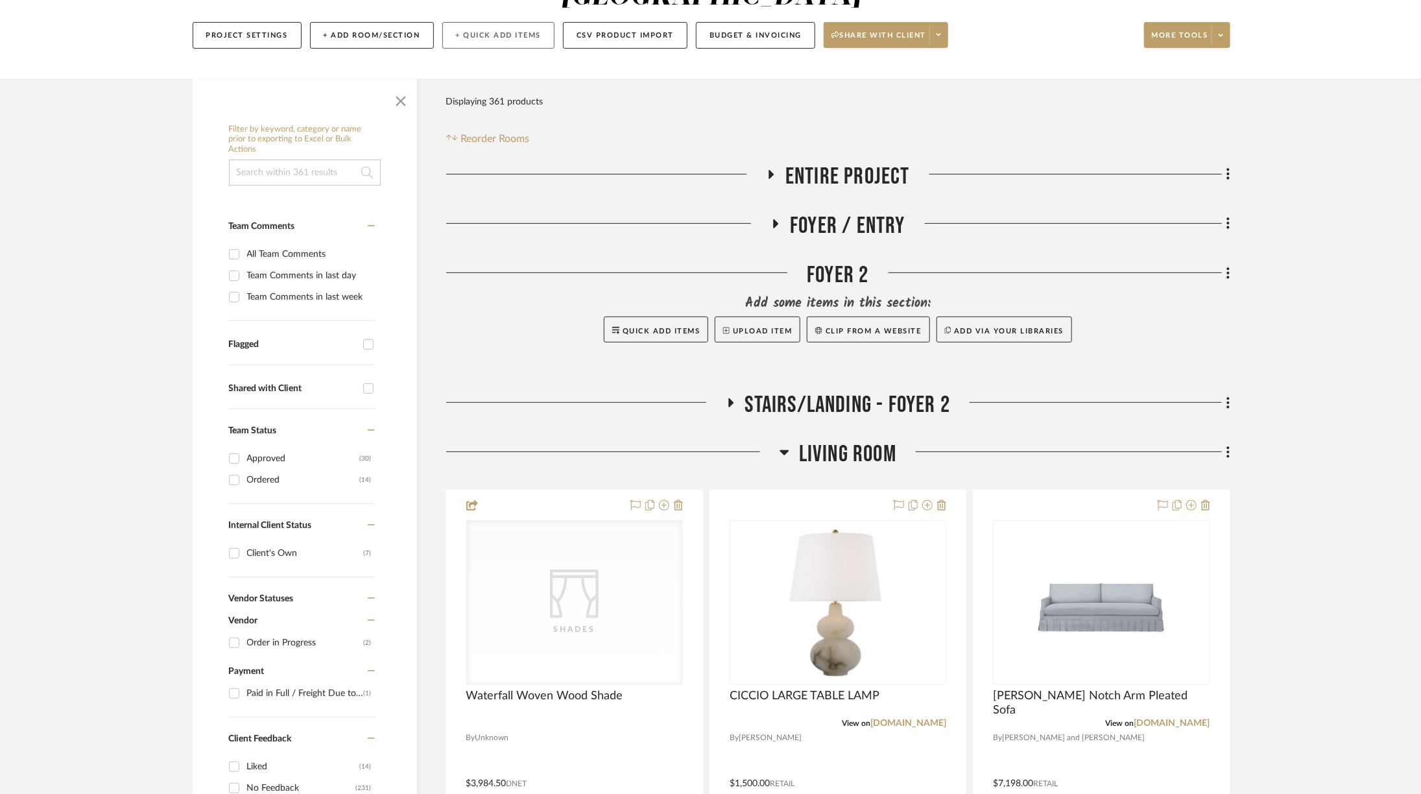 The height and width of the screenshot is (794, 1421). What do you see at coordinates (545, 696) in the screenshot?
I see `span: Waterfall Woven Wood Shade` at bounding box center [545, 696].